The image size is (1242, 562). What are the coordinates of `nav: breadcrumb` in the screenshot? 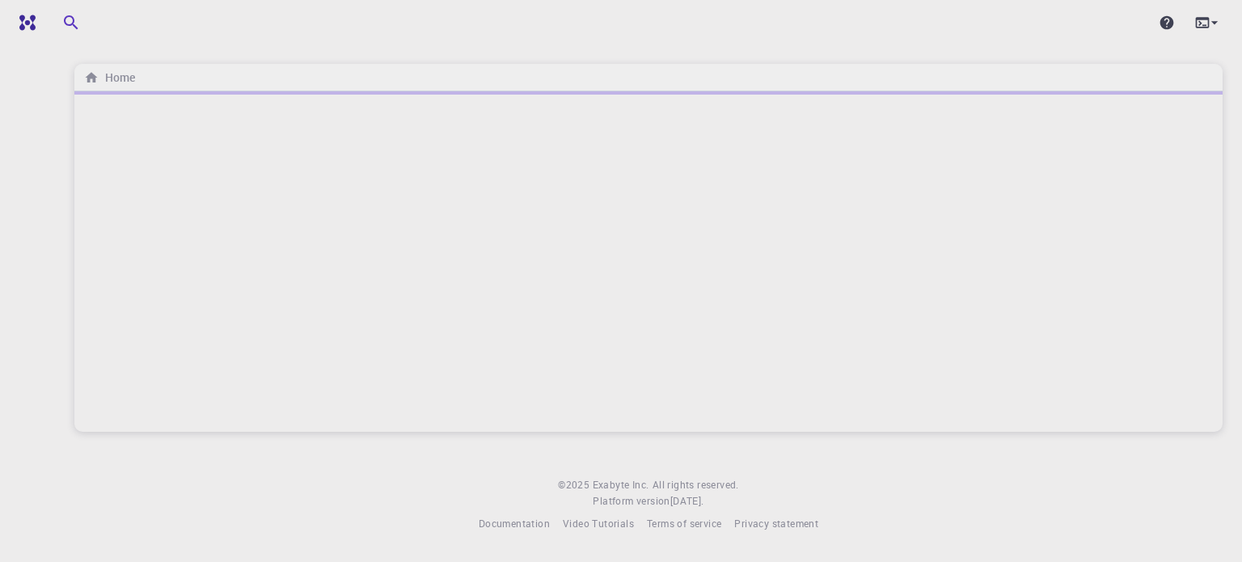 It's located at (109, 78).